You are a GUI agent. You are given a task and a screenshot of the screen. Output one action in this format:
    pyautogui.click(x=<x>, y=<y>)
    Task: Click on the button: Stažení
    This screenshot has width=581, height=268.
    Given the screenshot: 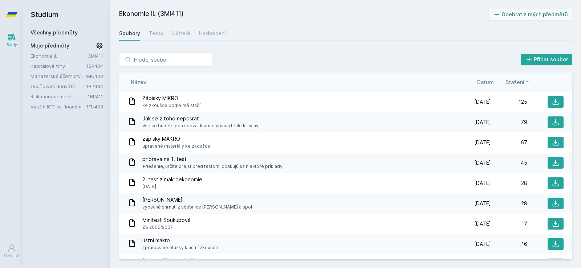 What is the action you would take?
    pyautogui.click(x=518, y=82)
    